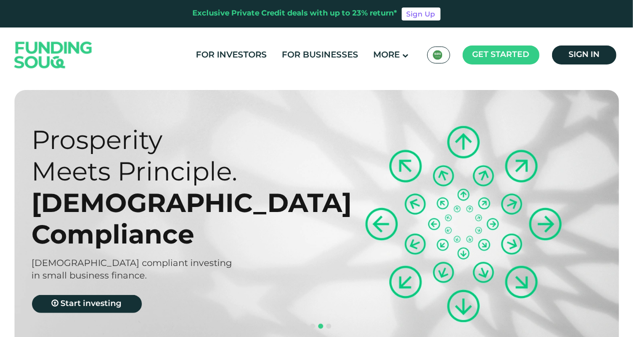 This screenshot has height=337, width=633. What do you see at coordinates (183, 276) in the screenshot?
I see `div: in small business finance.` at bounding box center [183, 276].